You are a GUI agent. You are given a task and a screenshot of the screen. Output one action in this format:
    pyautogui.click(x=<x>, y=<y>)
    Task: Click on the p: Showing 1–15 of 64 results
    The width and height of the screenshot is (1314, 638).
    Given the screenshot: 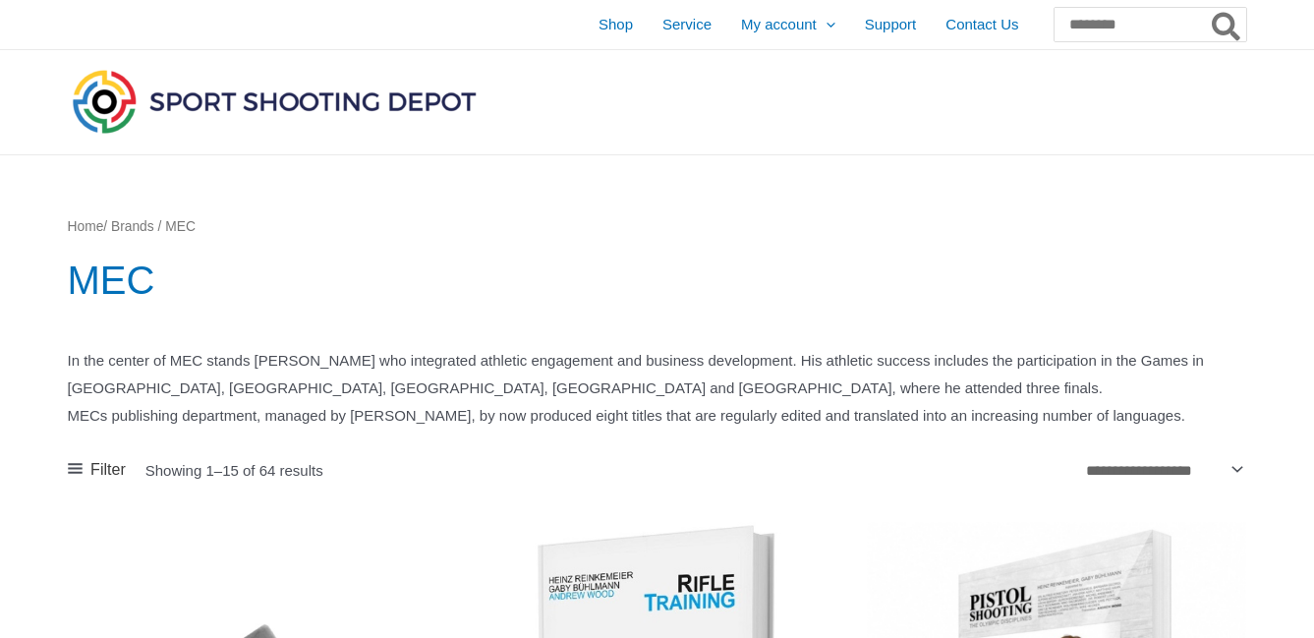 What is the action you would take?
    pyautogui.click(x=234, y=470)
    